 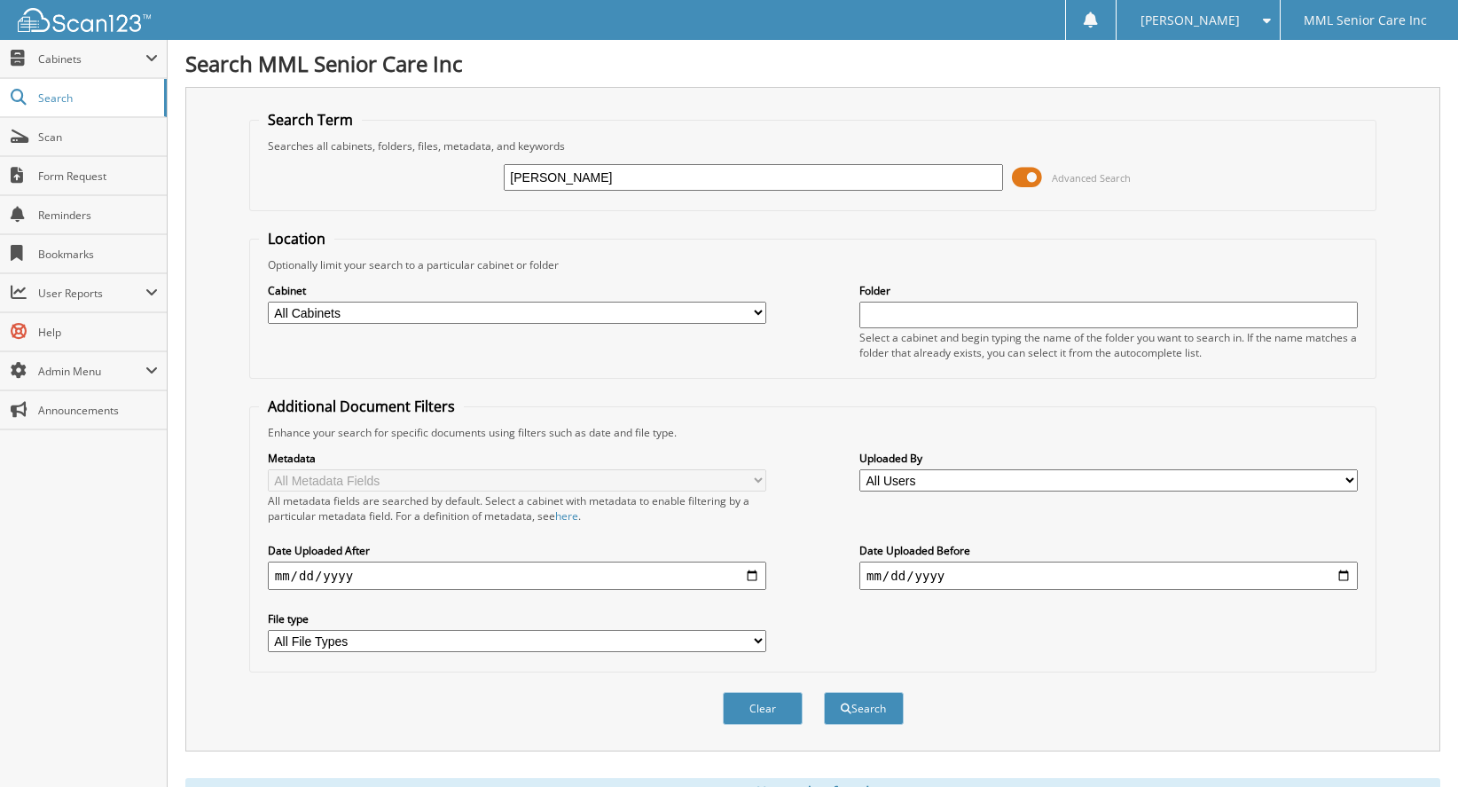 I want to click on span: MML Senior Care Inc, so click(x=1365, y=20).